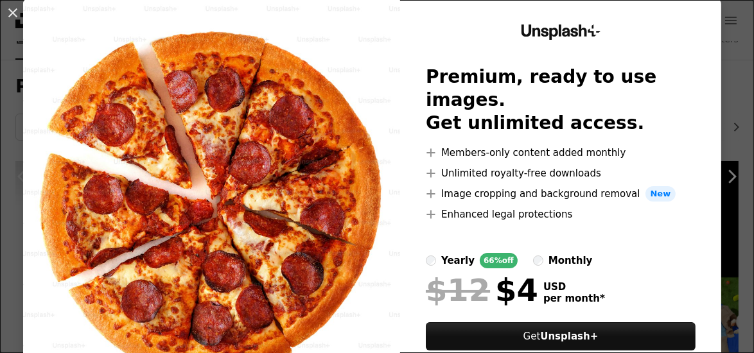 This screenshot has height=353, width=754. I want to click on button: GetUnsplash+, so click(560, 336).